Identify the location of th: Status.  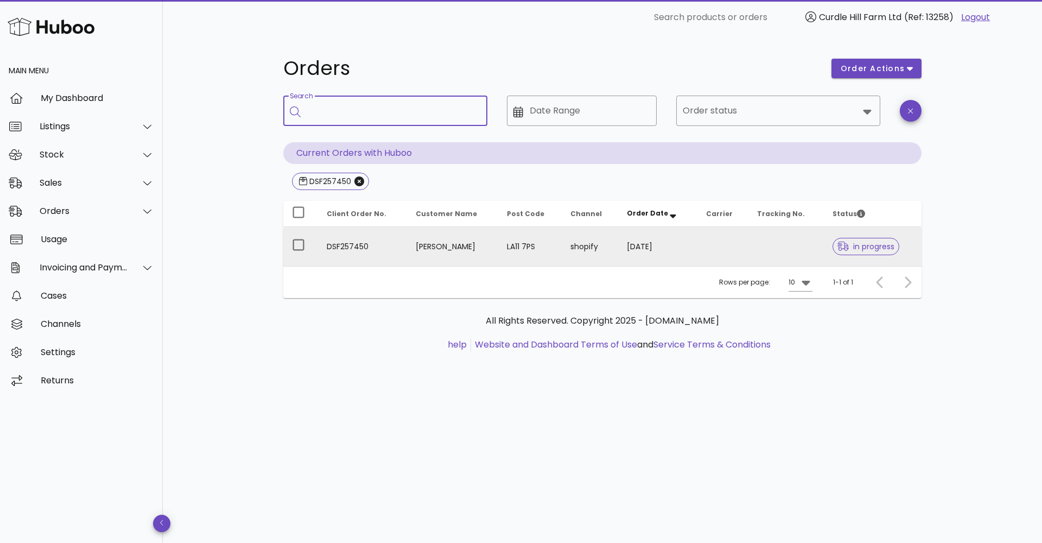
(873, 214).